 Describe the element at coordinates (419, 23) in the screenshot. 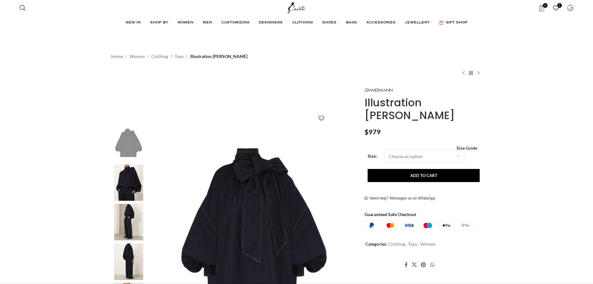

I see `a: JEWELLERY` at that location.